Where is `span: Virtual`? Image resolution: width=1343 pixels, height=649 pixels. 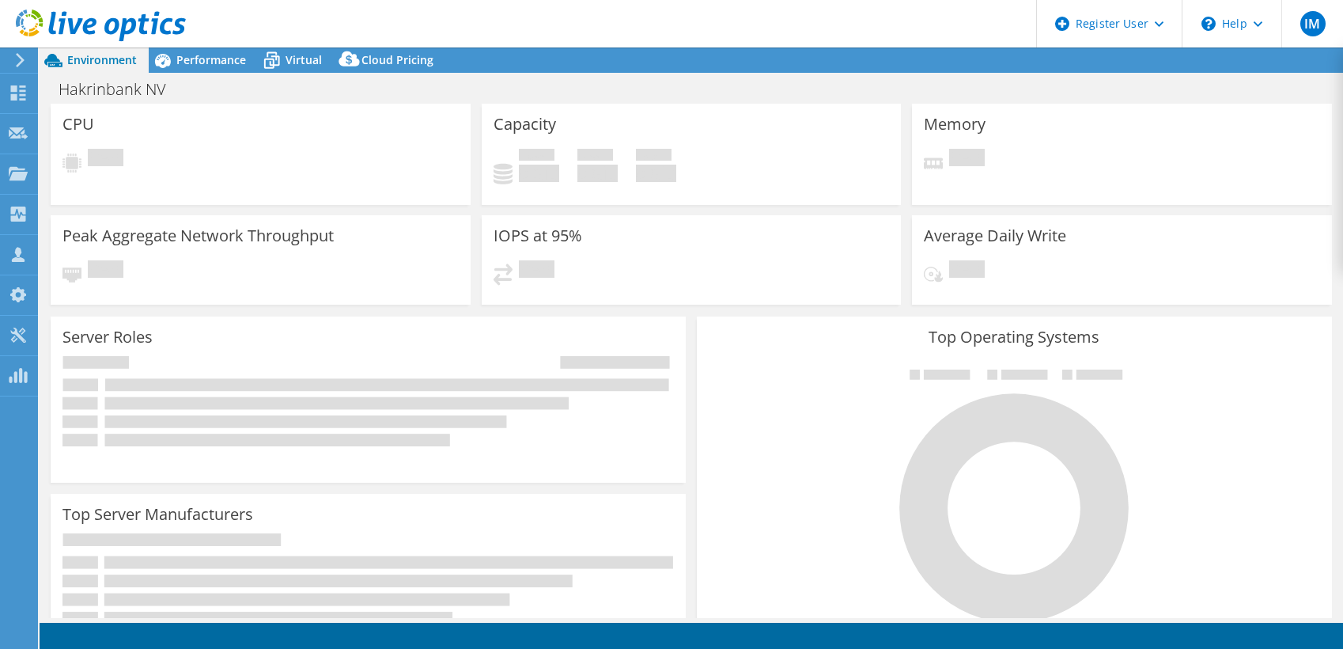 span: Virtual is located at coordinates (304, 59).